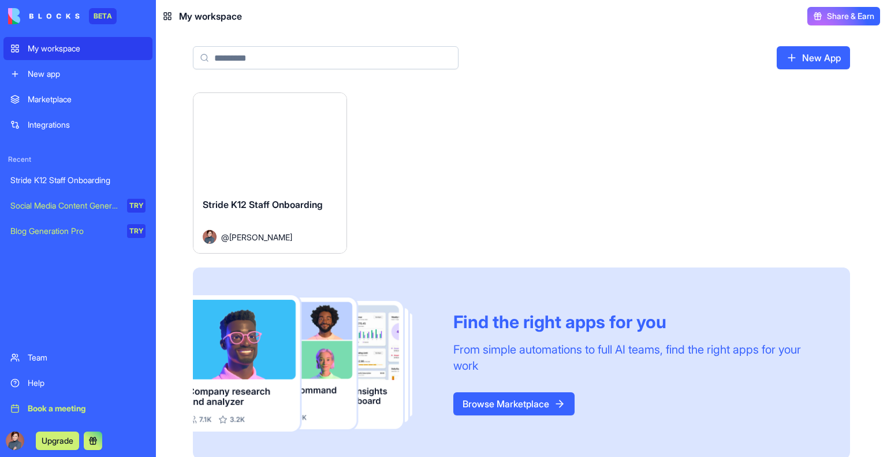  What do you see at coordinates (78, 48) in the screenshot?
I see `a: My workspace` at bounding box center [78, 48].